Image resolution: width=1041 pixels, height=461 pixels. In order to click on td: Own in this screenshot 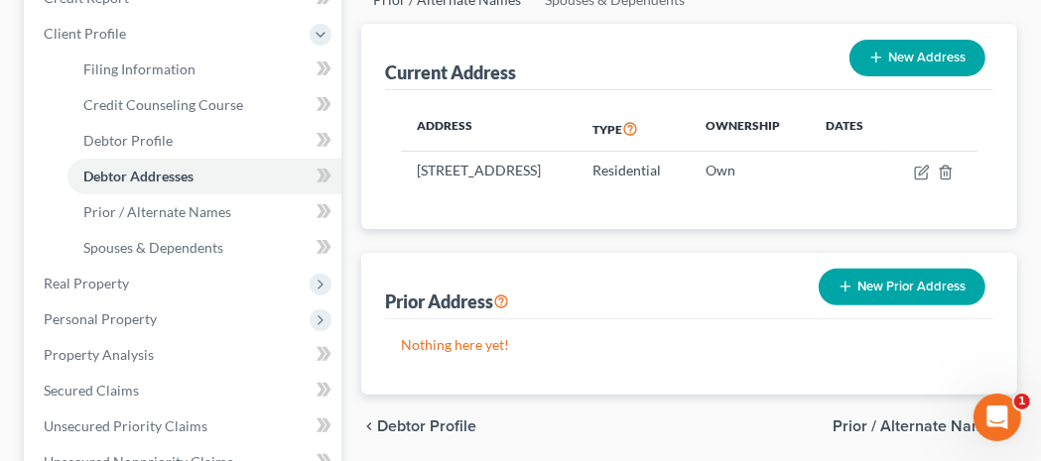, I will do `click(749, 171)`.